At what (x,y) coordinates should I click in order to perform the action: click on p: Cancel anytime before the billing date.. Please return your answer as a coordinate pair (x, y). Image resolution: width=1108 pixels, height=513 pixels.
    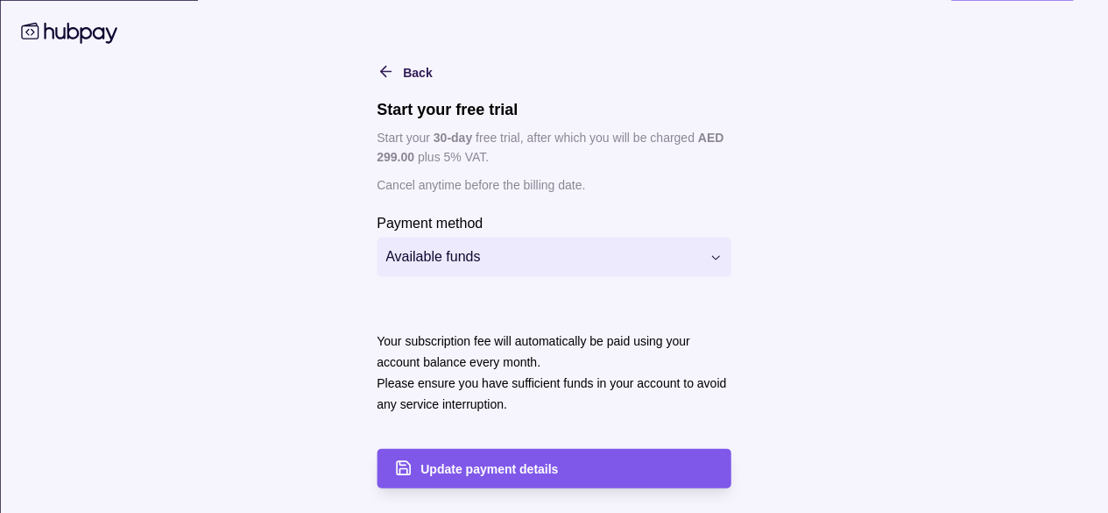
    Looking at the image, I should click on (554, 184).